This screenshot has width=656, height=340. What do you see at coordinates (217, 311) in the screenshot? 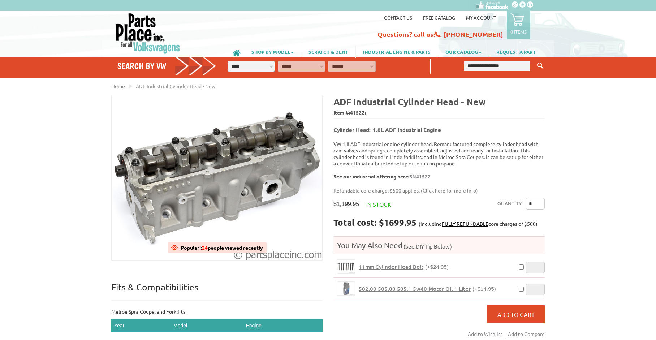
I see `p: Melroe Spra-Coupe, and Forklifts` at bounding box center [217, 311].